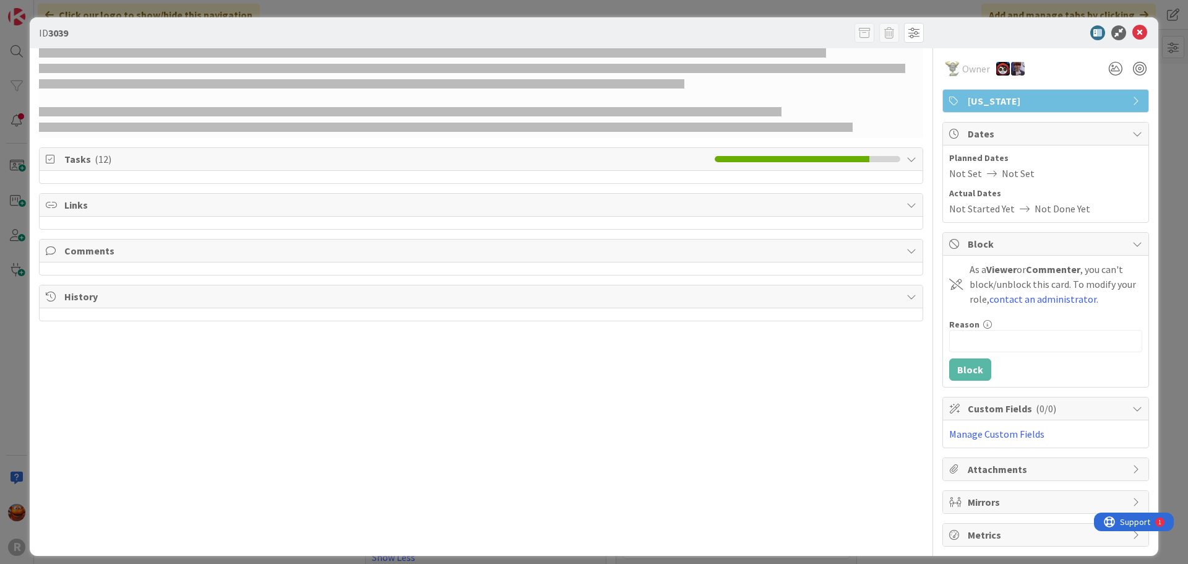  I want to click on button: Block, so click(970, 369).